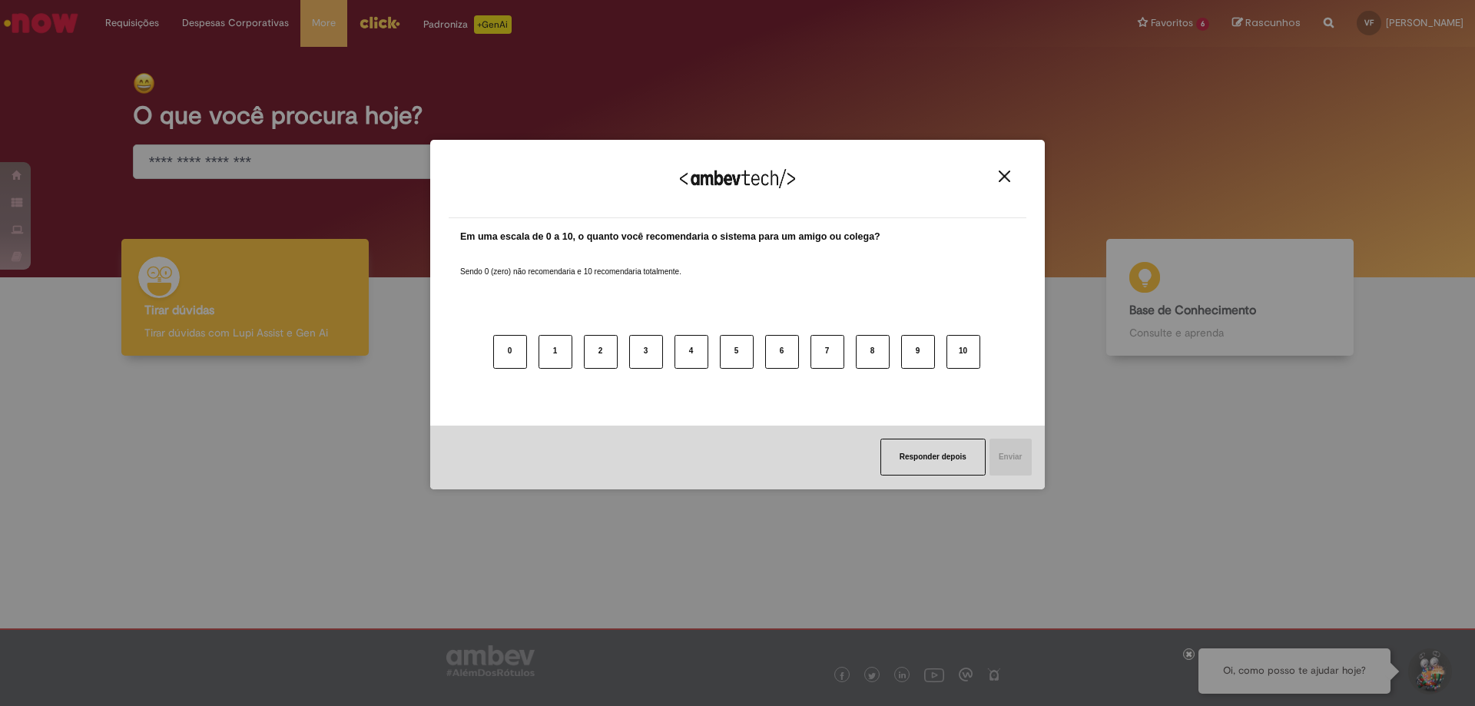 This screenshot has width=1475, height=706. Describe the element at coordinates (571, 263) in the screenshot. I see `label: Sendo 0 (zero) não recomendaria e 10 recomendaria totalmente.` at that location.